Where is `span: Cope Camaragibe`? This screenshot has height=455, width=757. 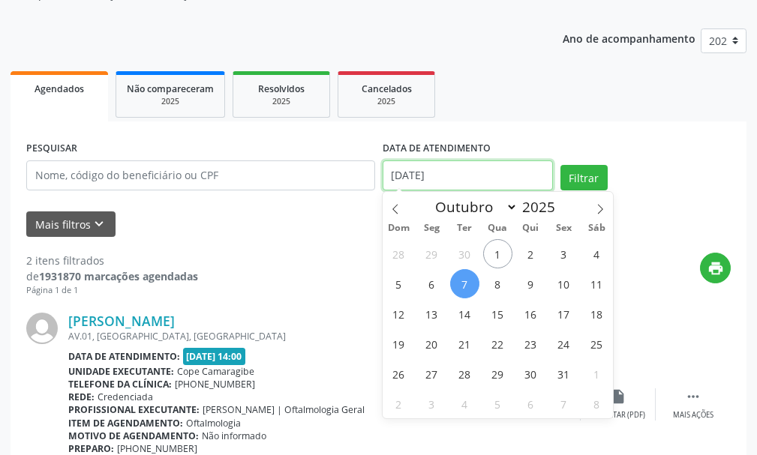 span: Cope Camaragibe is located at coordinates (215, 371).